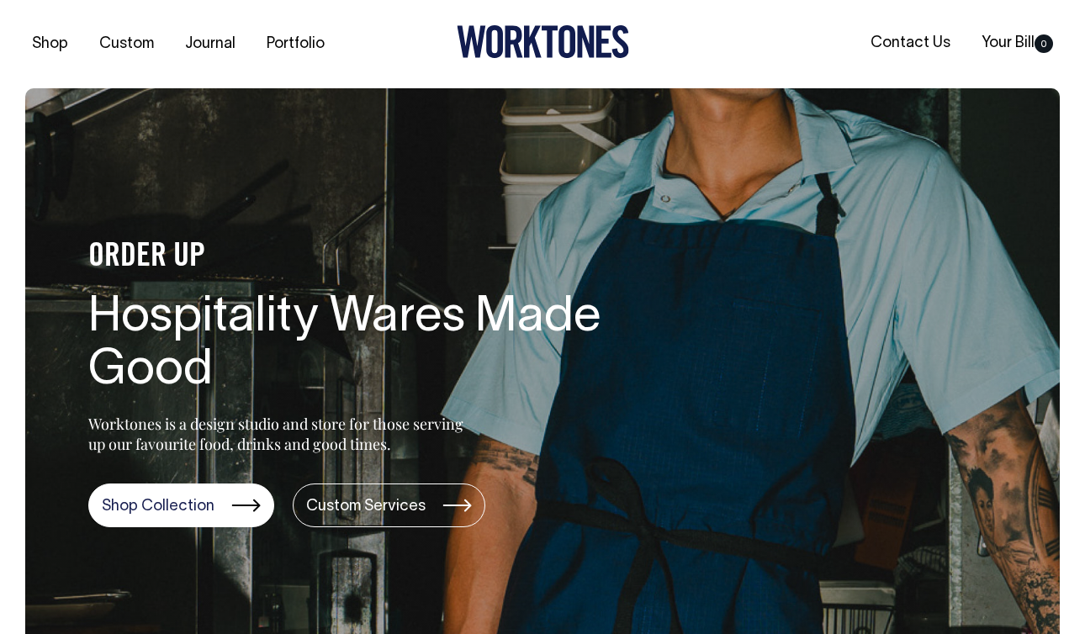 The width and height of the screenshot is (1085, 634). What do you see at coordinates (181, 505) in the screenshot?
I see `a: Shop Collection` at bounding box center [181, 505].